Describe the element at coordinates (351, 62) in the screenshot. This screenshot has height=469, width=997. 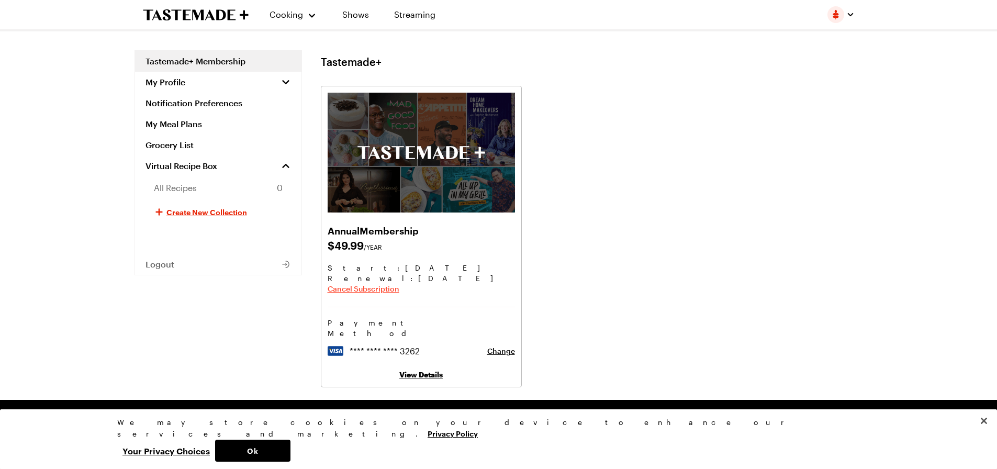
I see `h1: Tastemade+` at that location.